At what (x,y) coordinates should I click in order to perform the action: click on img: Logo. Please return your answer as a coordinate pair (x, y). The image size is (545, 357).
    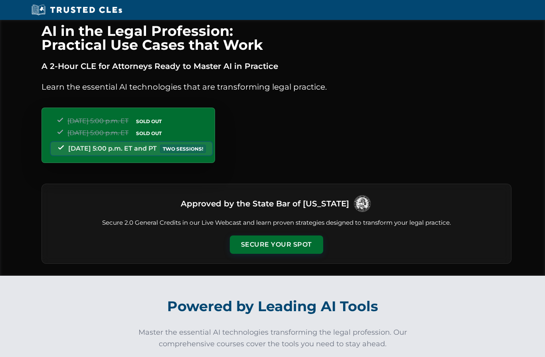
    Looking at the image, I should click on (362, 204).